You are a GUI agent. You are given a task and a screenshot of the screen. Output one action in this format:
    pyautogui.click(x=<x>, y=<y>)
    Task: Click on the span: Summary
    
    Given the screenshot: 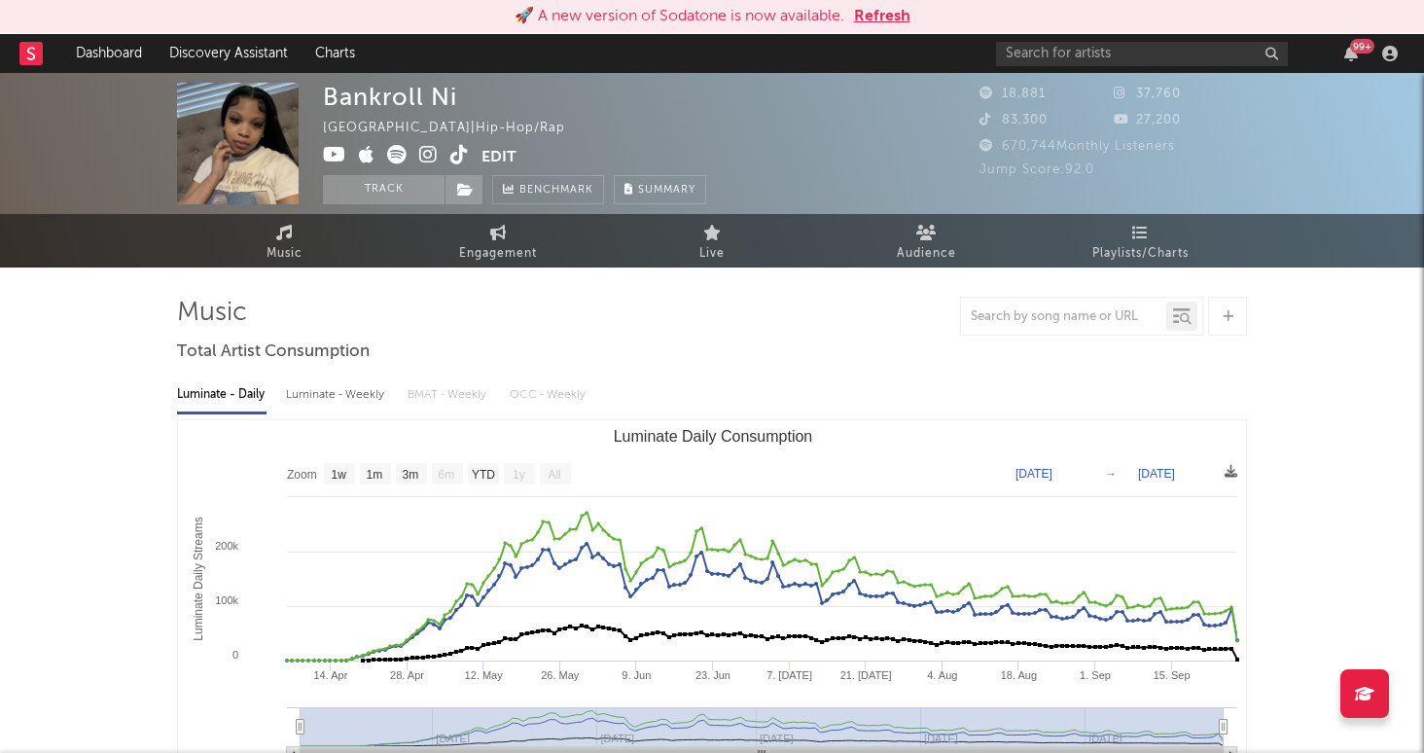 What is the action you would take?
    pyautogui.click(x=666, y=190)
    